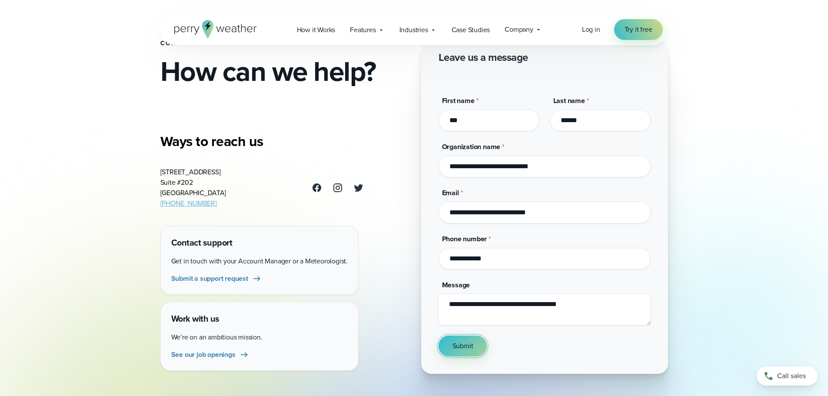  Describe the element at coordinates (362, 30) in the screenshot. I see `span: Features` at that location.